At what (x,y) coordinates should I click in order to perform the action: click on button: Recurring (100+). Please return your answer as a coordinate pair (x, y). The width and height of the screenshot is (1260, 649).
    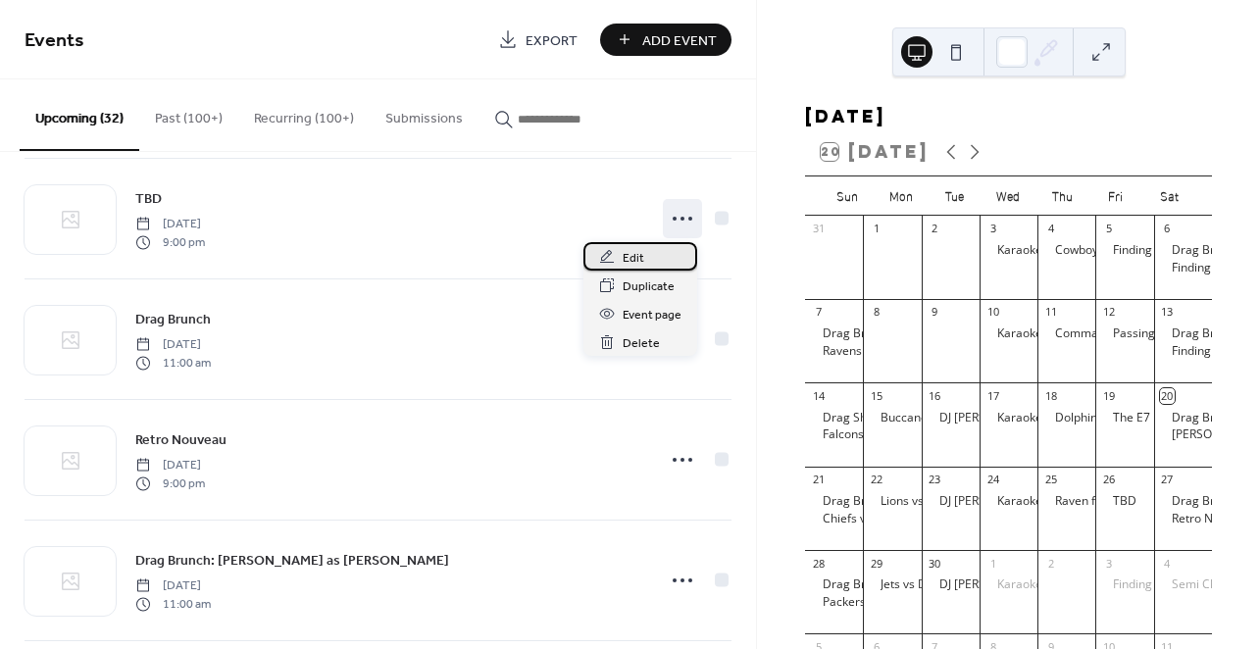
    Looking at the image, I should click on (304, 114).